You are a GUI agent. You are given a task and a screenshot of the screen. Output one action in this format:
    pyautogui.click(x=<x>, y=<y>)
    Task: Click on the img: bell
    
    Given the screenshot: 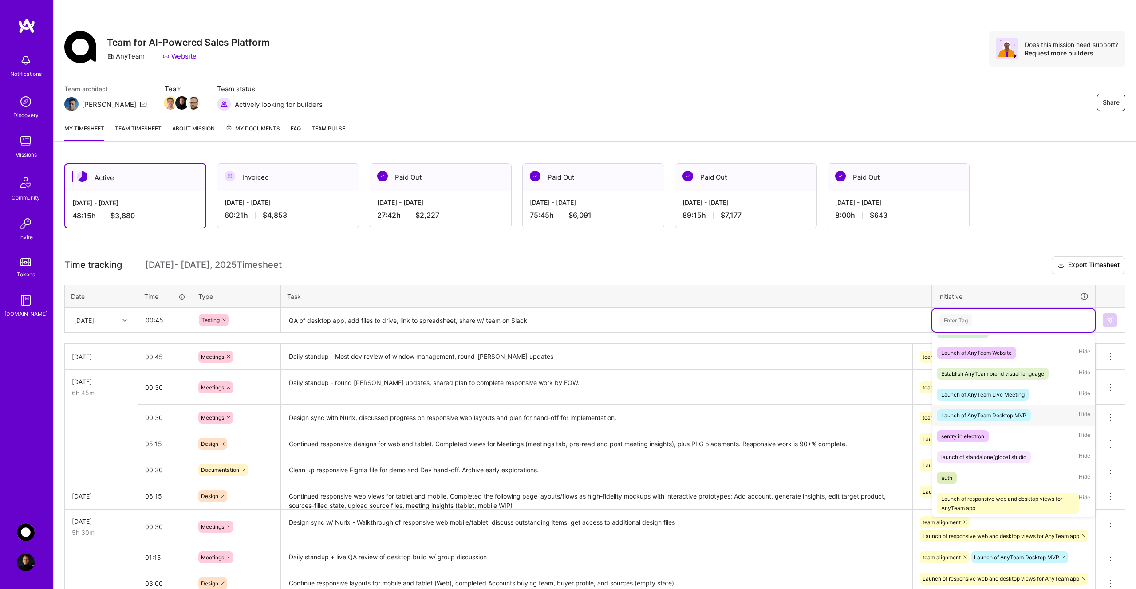 What is the action you would take?
    pyautogui.click(x=26, y=60)
    